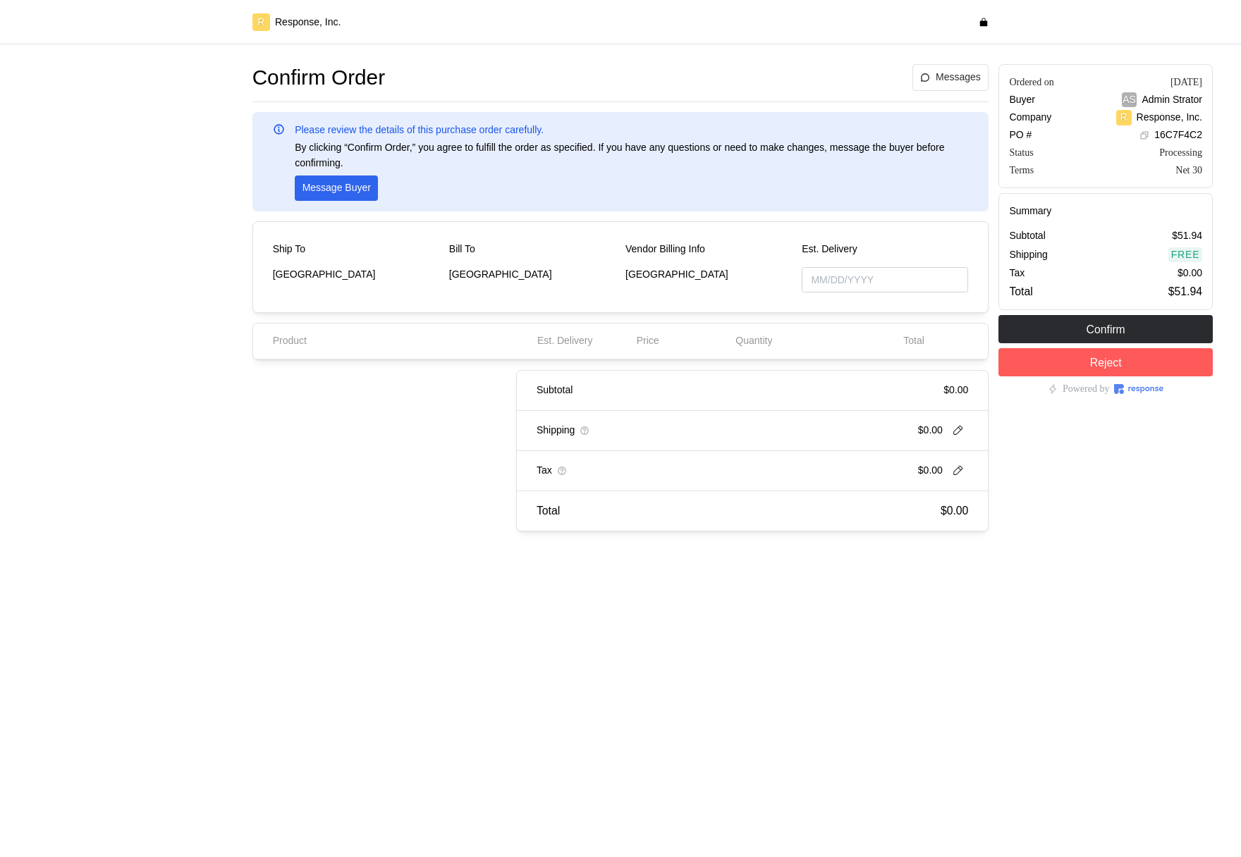 The width and height of the screenshot is (1241, 857). Describe the element at coordinates (1106, 362) in the screenshot. I see `button: Reject` at that location.